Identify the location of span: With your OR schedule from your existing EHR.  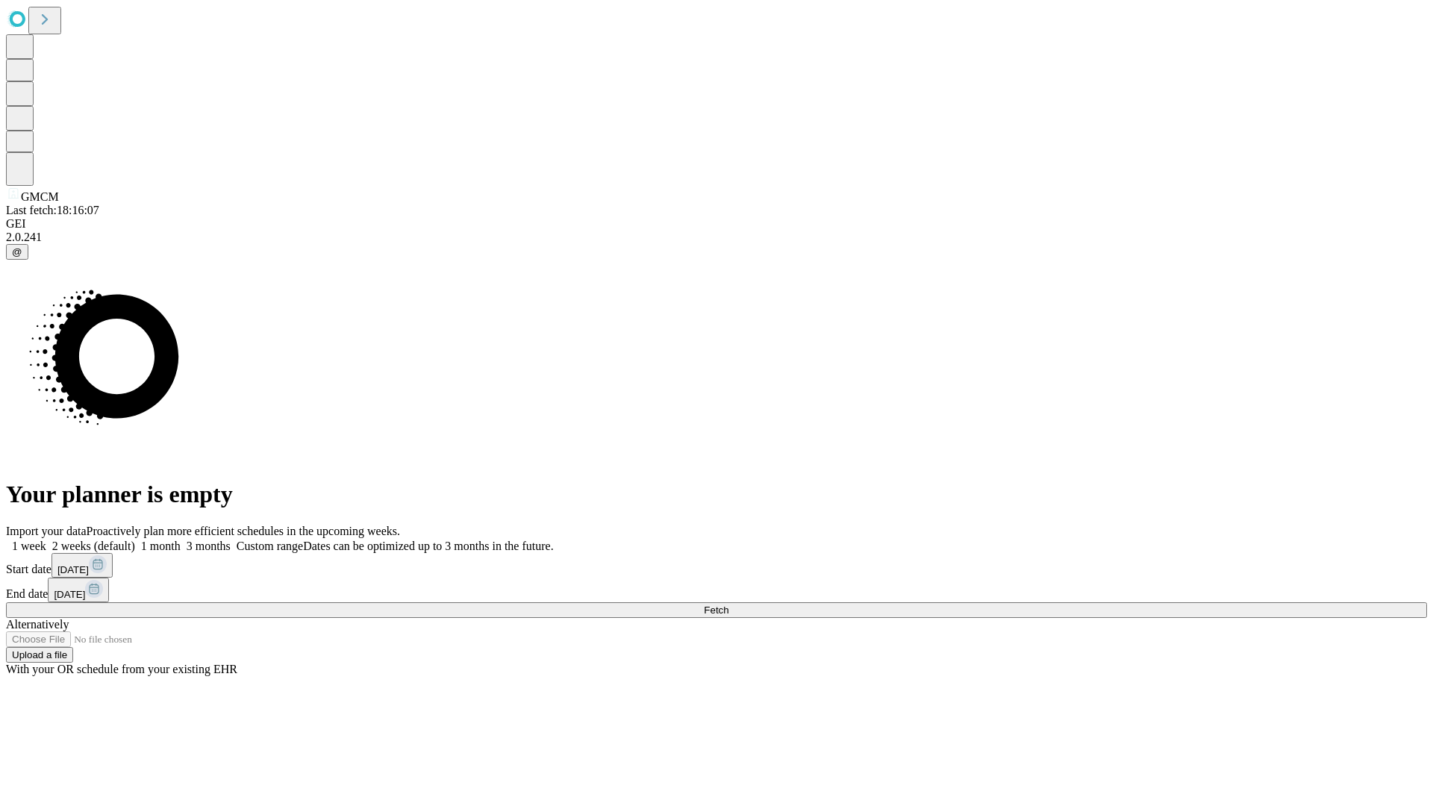
(122, 669).